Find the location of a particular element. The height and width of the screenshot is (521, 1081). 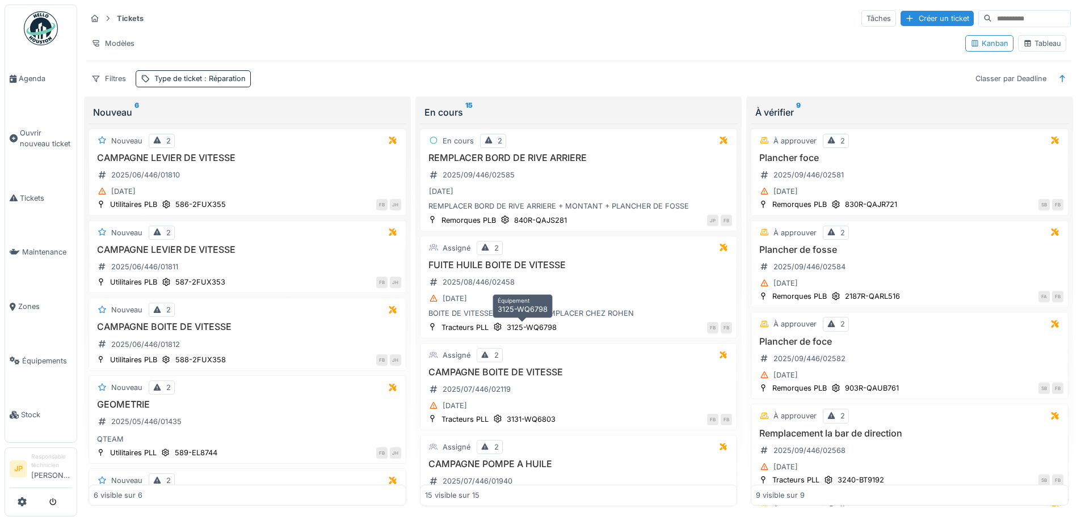

h6: Équipement is located at coordinates (523, 301).